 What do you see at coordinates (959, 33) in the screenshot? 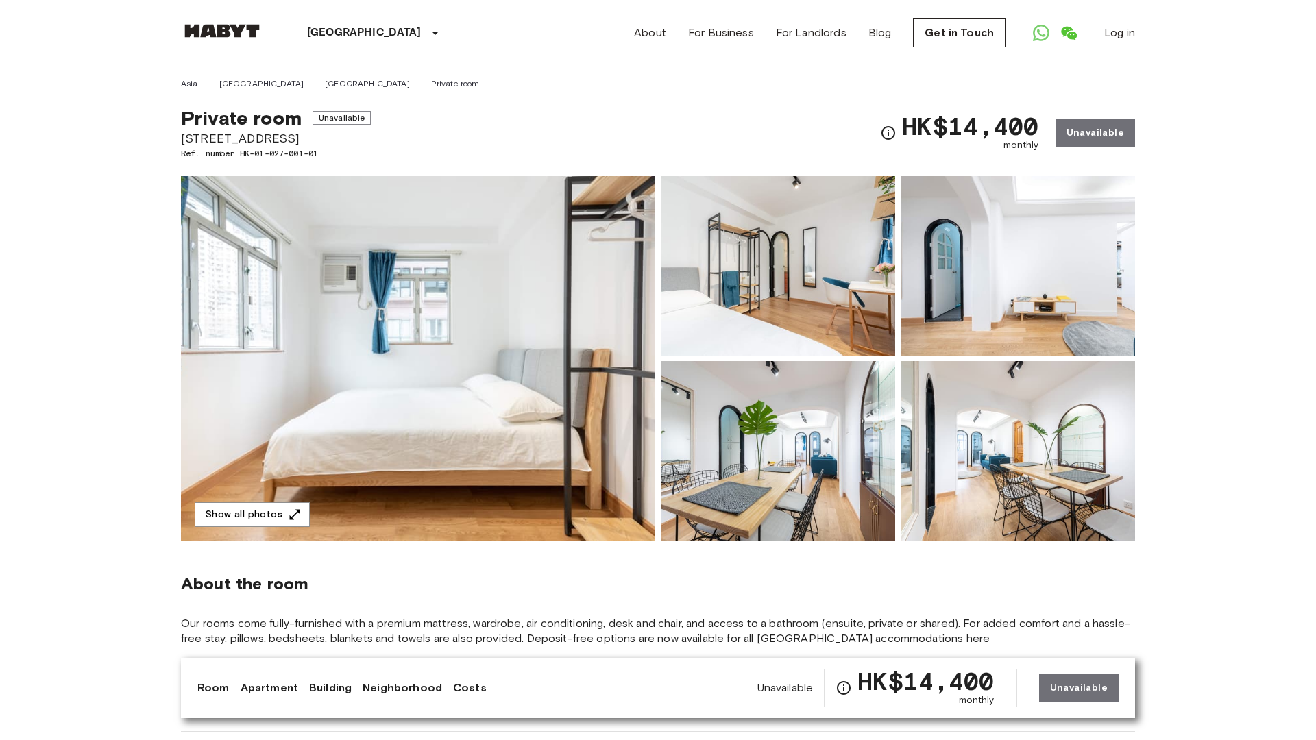
I see `a: Get in Touch` at bounding box center [959, 33].